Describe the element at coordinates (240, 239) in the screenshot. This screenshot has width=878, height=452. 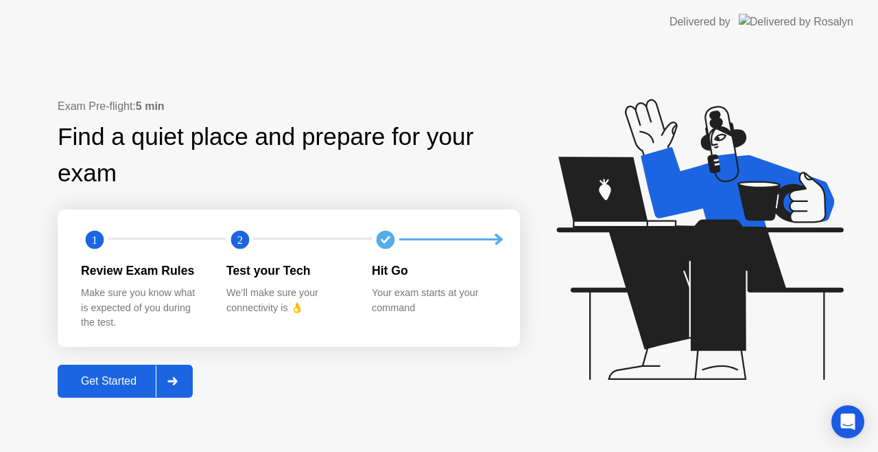
I see `text: 2` at that location.